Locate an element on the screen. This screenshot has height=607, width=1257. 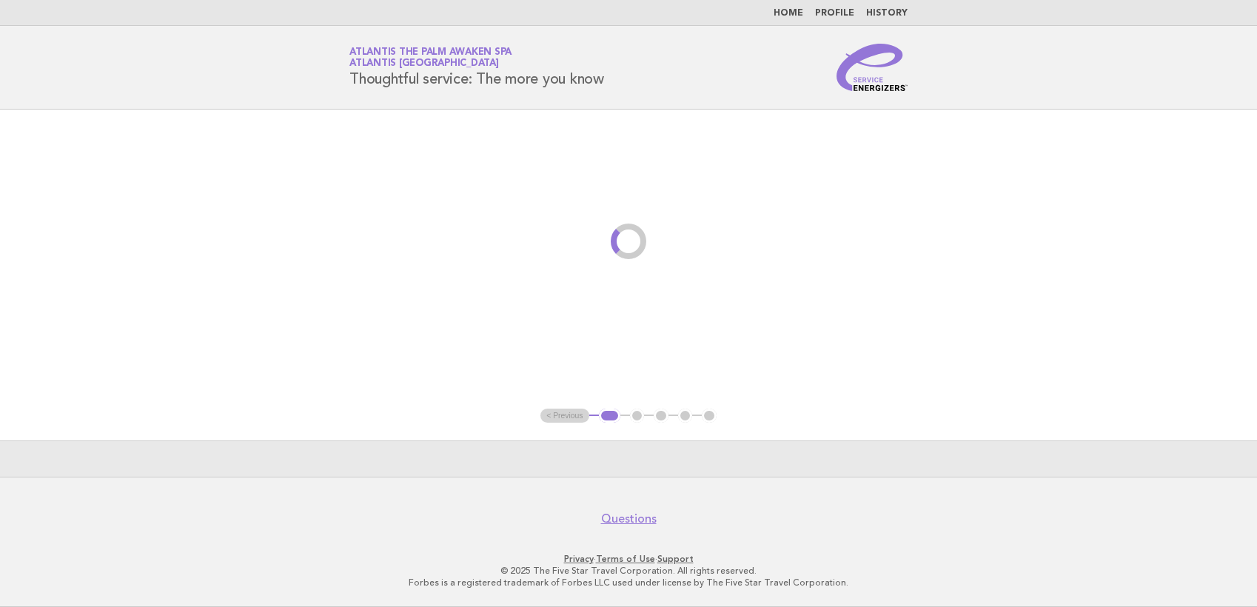
a: Profile is located at coordinates (835, 13).